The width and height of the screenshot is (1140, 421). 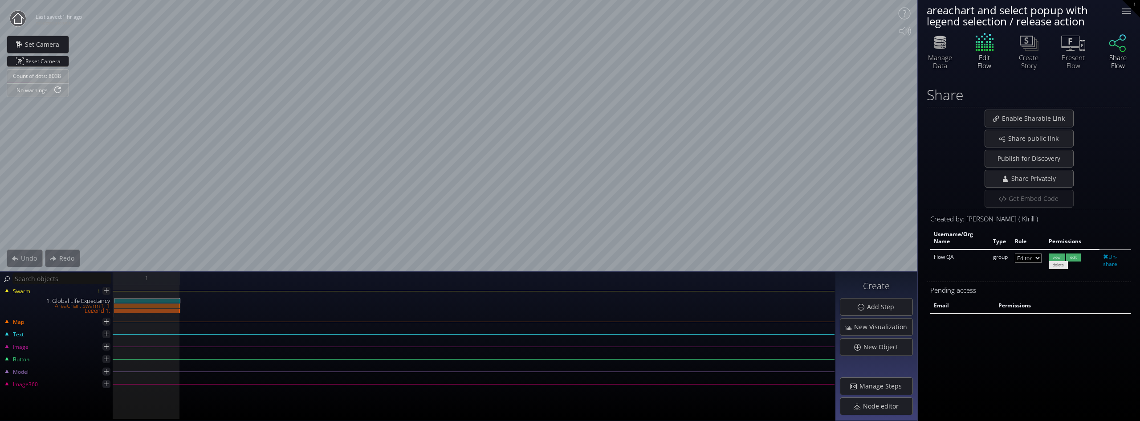 What do you see at coordinates (45, 61) in the screenshot?
I see `span: Reset Camera` at bounding box center [45, 61].